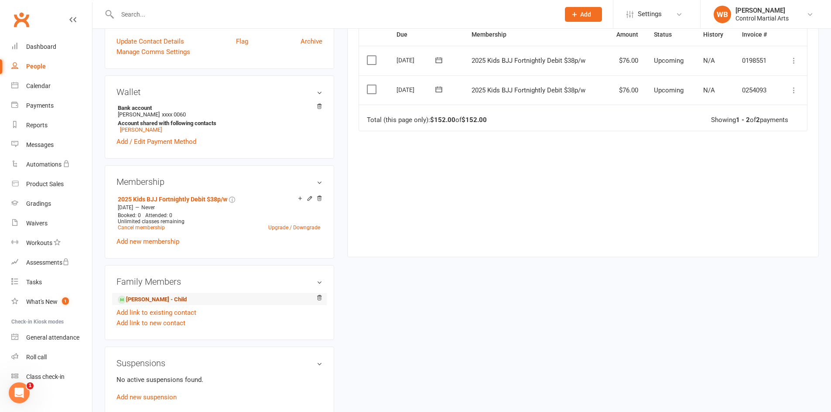  What do you see at coordinates (156, 142) in the screenshot?
I see `a: Add / Edit Payment Method` at bounding box center [156, 142].